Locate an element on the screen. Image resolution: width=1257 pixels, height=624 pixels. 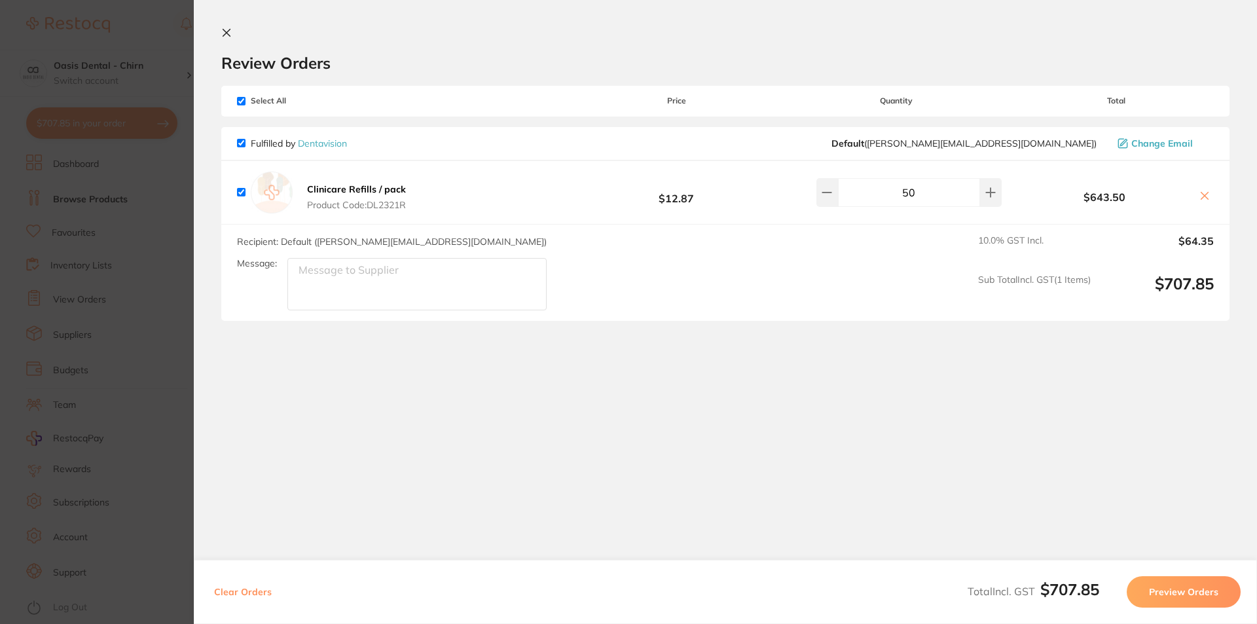
span: Change Email is located at coordinates (1162, 143).